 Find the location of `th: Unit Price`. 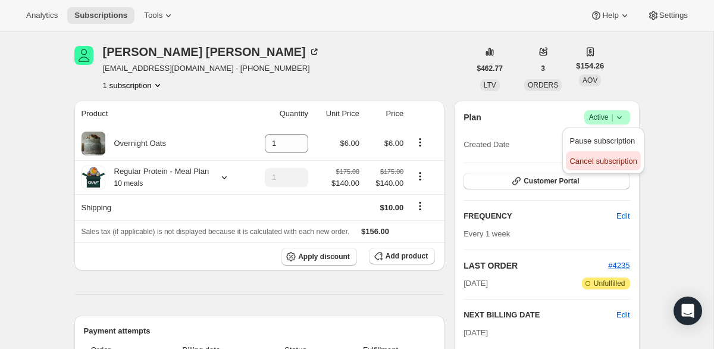

th: Unit Price is located at coordinates (337, 114).